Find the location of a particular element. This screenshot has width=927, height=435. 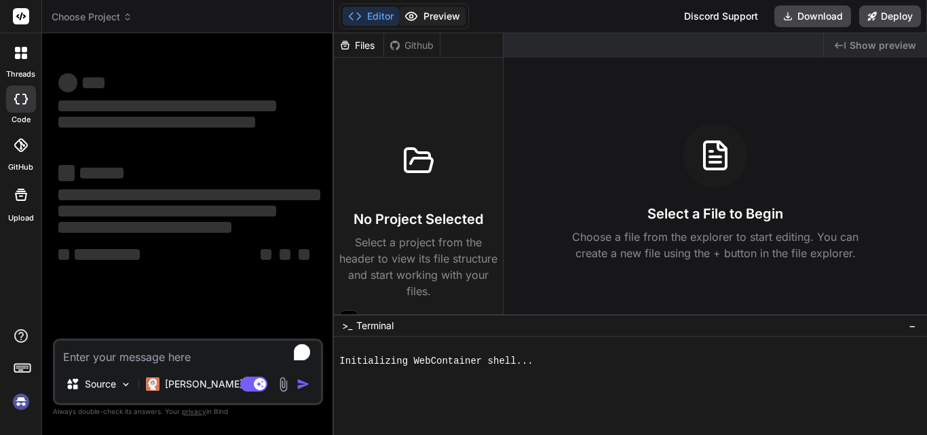

img: signin is located at coordinates (21, 402).